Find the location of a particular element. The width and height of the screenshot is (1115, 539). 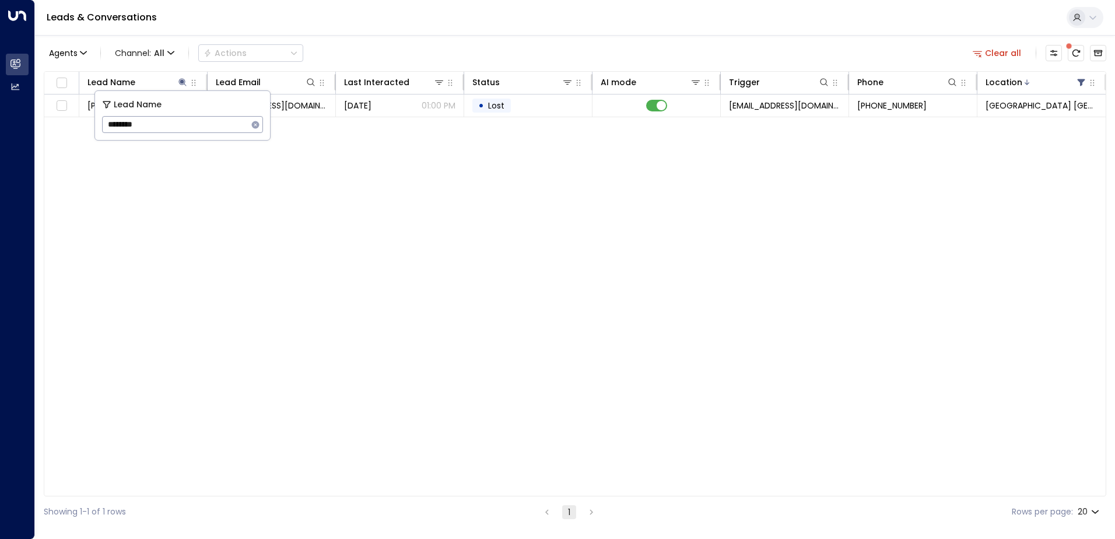

span: leads@space-station.co.uk is located at coordinates (785, 106).